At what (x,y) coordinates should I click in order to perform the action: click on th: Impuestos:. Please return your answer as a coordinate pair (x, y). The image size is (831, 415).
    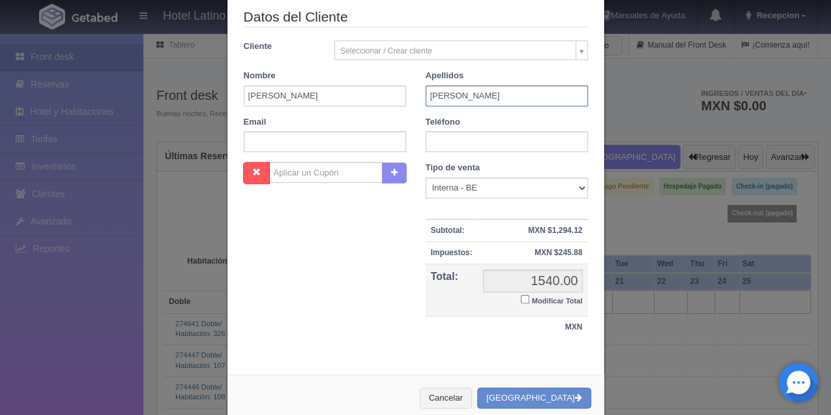
    Looking at the image, I should click on (452, 253).